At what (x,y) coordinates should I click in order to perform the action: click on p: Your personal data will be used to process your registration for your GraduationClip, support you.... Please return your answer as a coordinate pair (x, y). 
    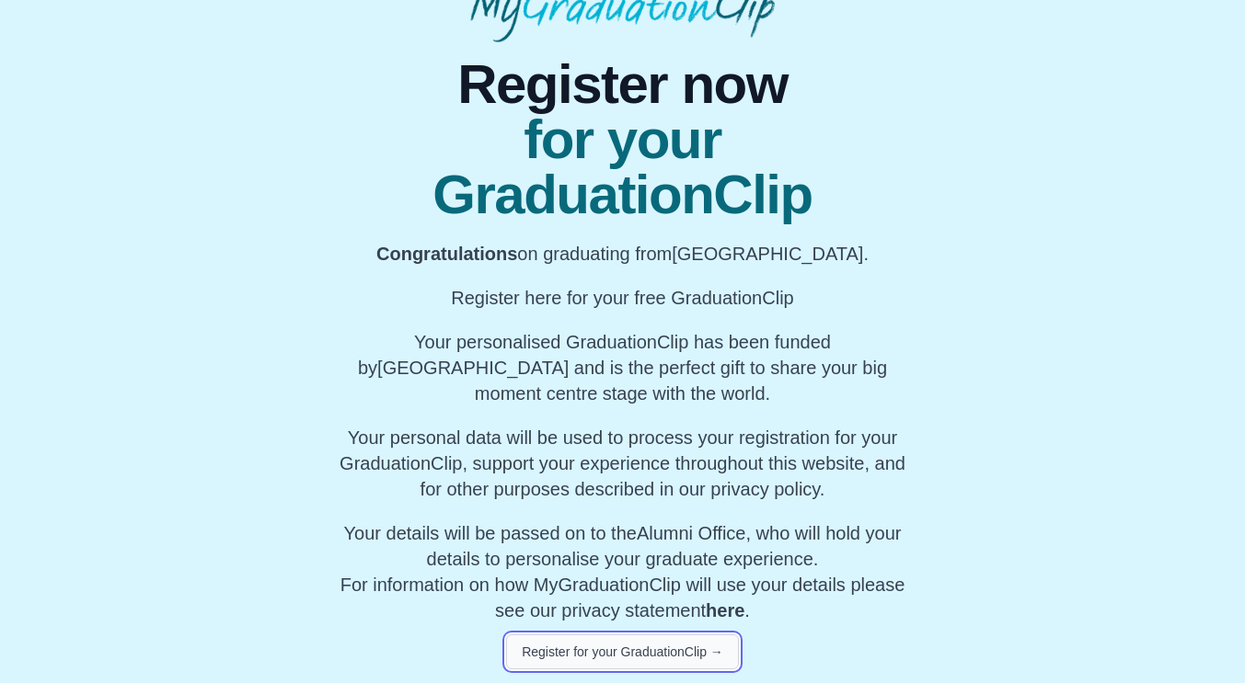
    Looking at the image, I should click on (622, 464).